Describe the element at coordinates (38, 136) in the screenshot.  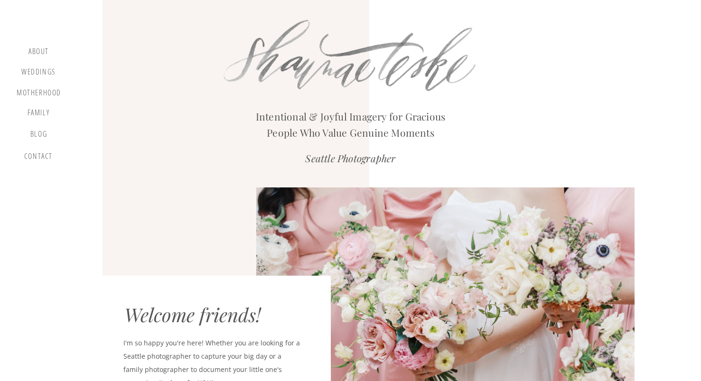
I see `a: blog` at that location.